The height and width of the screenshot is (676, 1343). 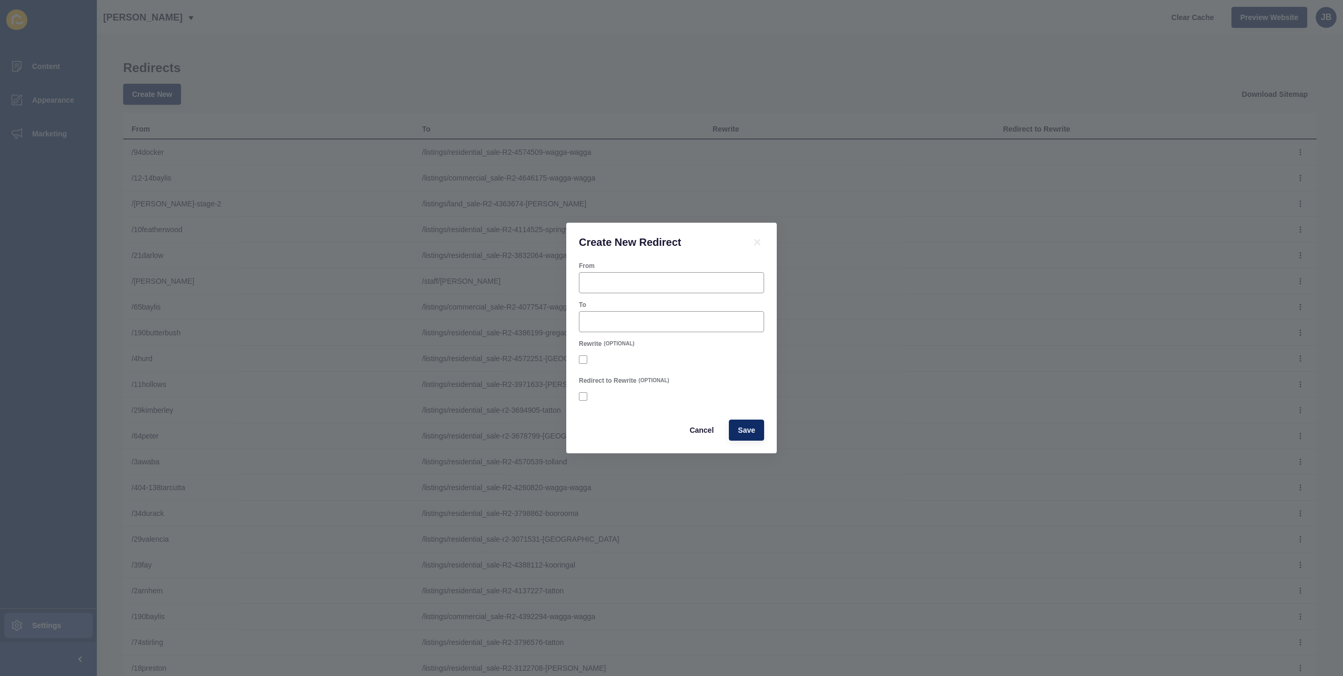 I want to click on button: Cancel, so click(x=701, y=430).